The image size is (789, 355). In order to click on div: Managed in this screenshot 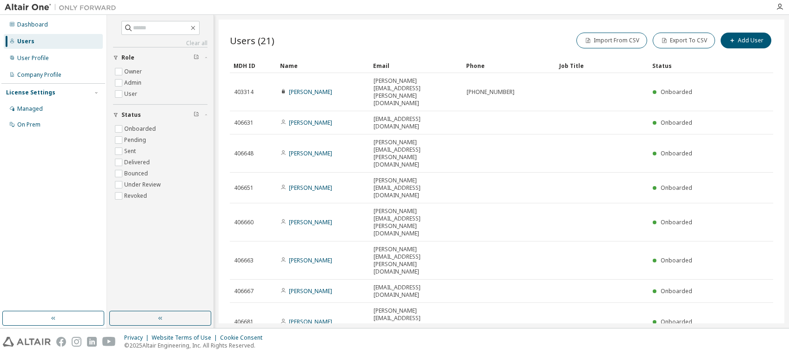, I will do `click(30, 109)`.